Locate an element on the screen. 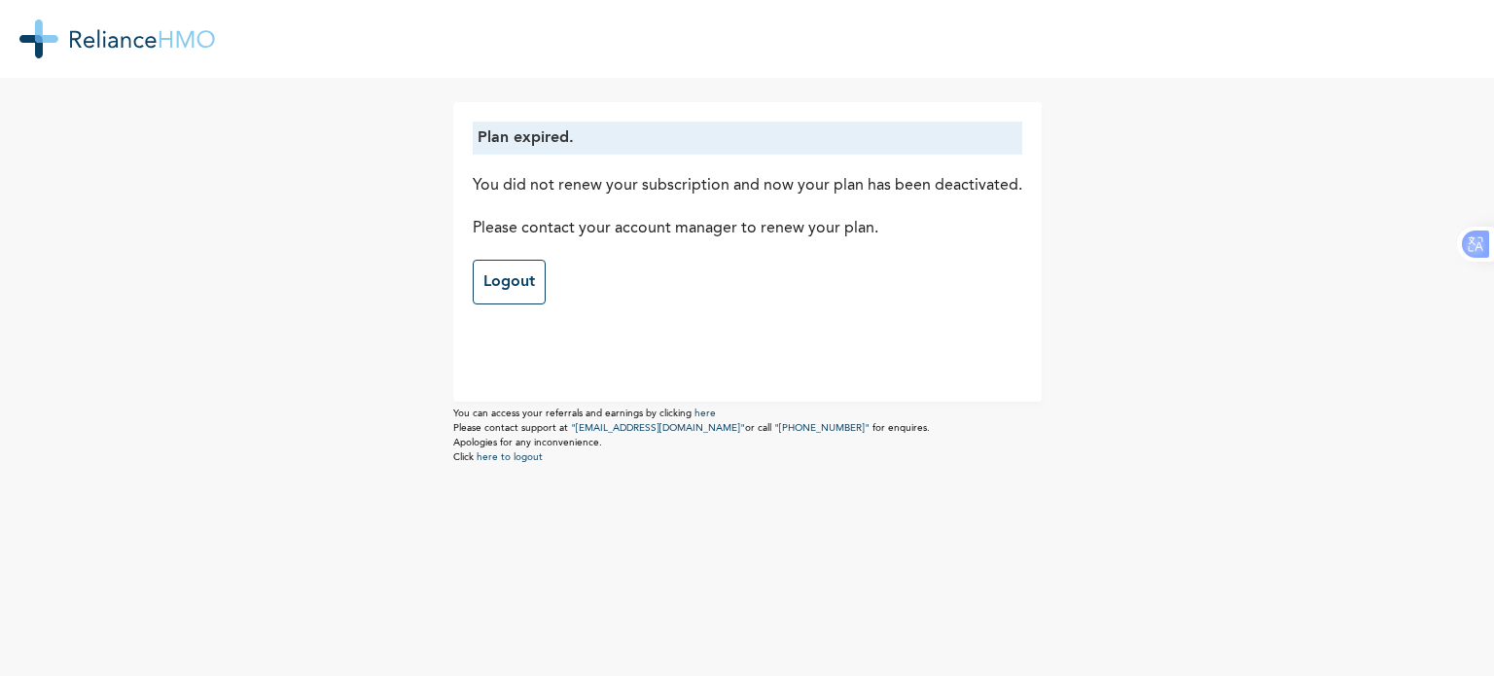 This screenshot has height=676, width=1494. img: RelianceHMO is located at coordinates (117, 39).